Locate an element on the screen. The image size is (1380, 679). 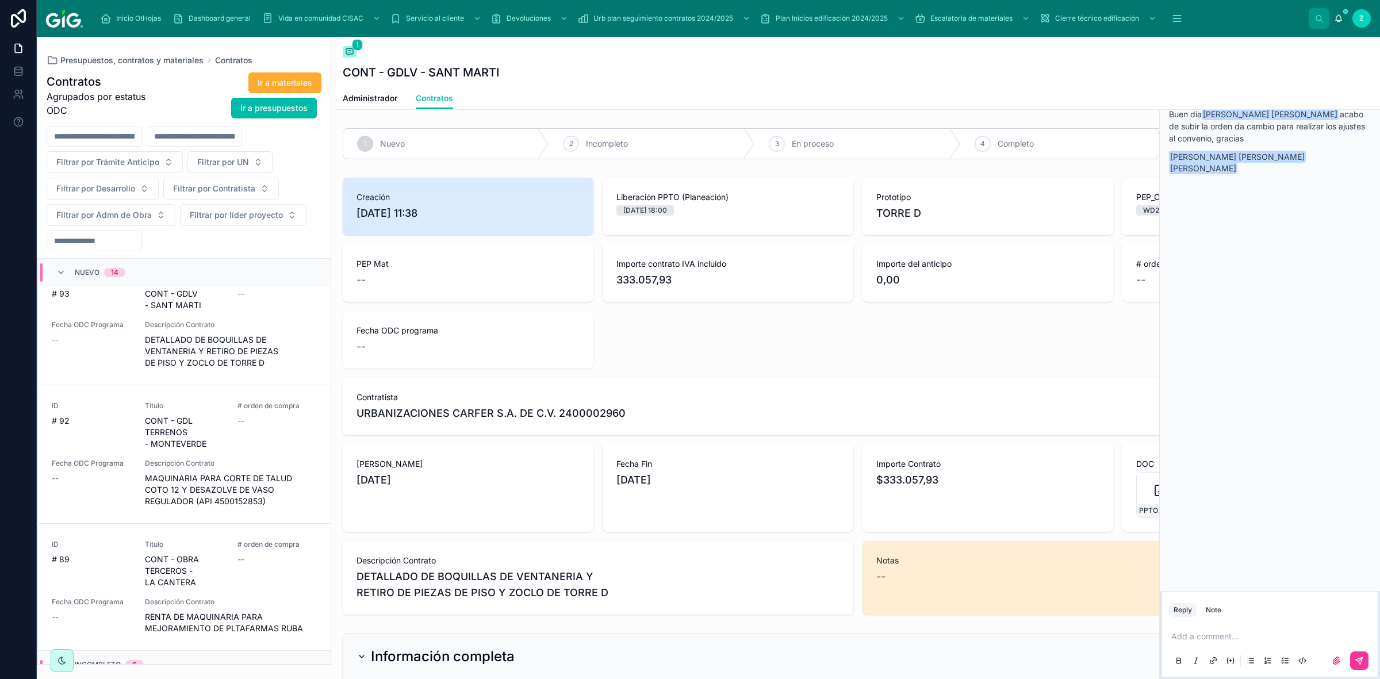
span: Prototipo is located at coordinates (988, 197).